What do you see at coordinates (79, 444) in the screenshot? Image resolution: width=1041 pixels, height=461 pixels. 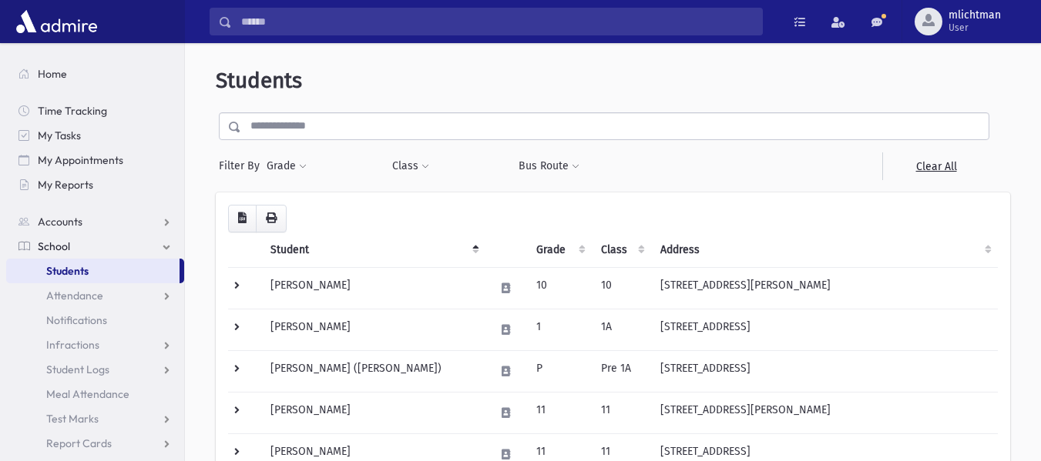 I see `span: Report Cards` at bounding box center [79, 444].